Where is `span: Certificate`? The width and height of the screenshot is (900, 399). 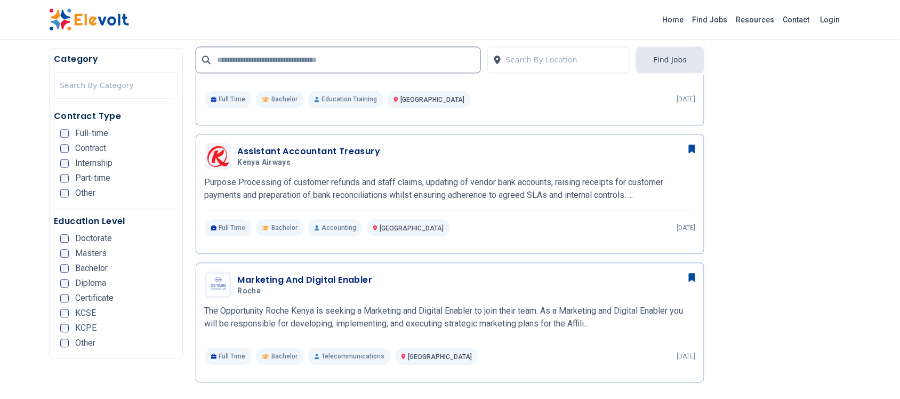
span: Certificate is located at coordinates (94, 298).